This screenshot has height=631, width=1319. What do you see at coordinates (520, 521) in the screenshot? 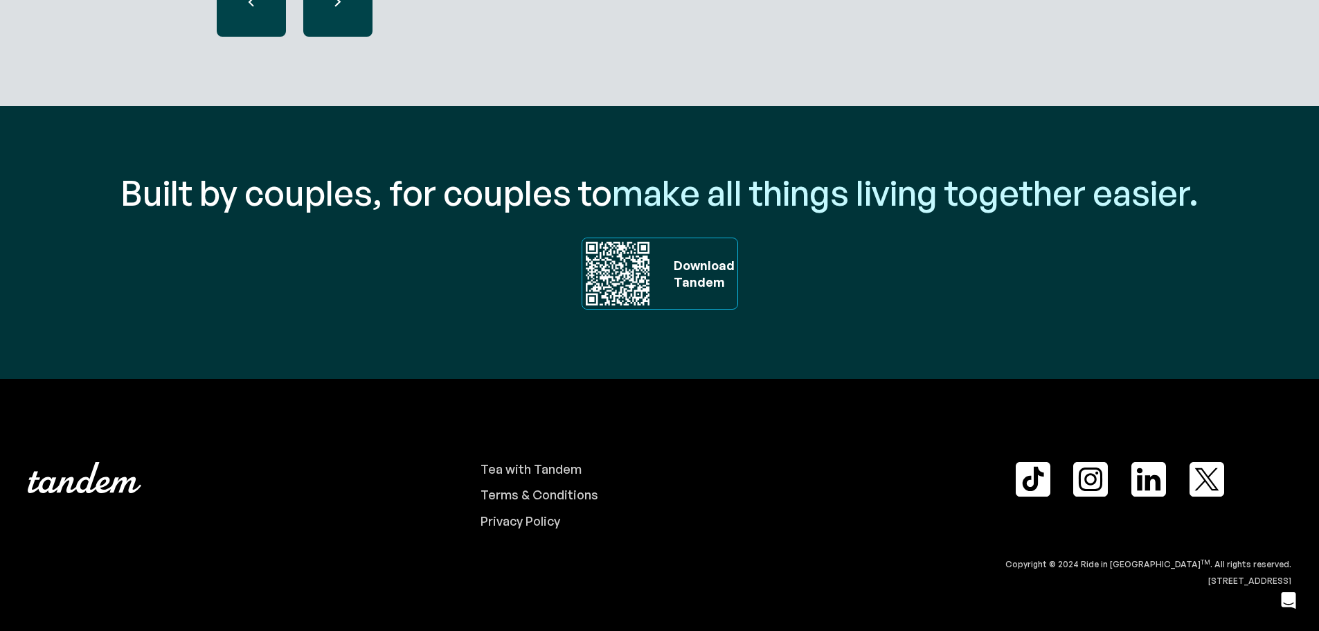
I see `div: Privacy Policy` at bounding box center [520, 521].